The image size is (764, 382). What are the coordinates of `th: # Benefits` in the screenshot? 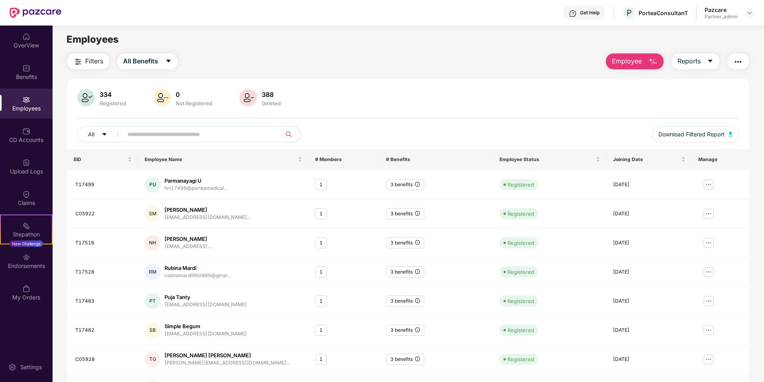 It's located at (436, 159).